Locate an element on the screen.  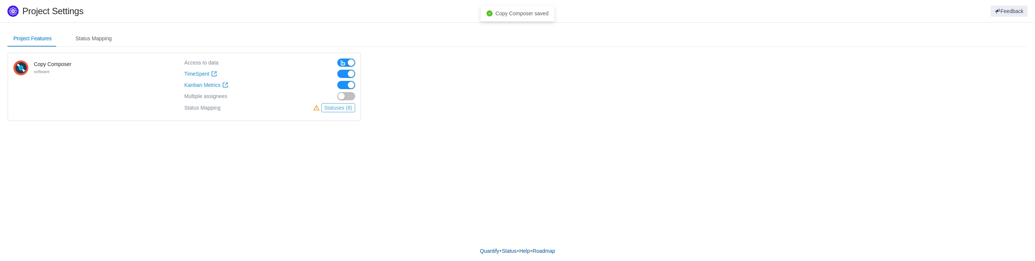
img: Quantify is located at coordinates (13, 11).